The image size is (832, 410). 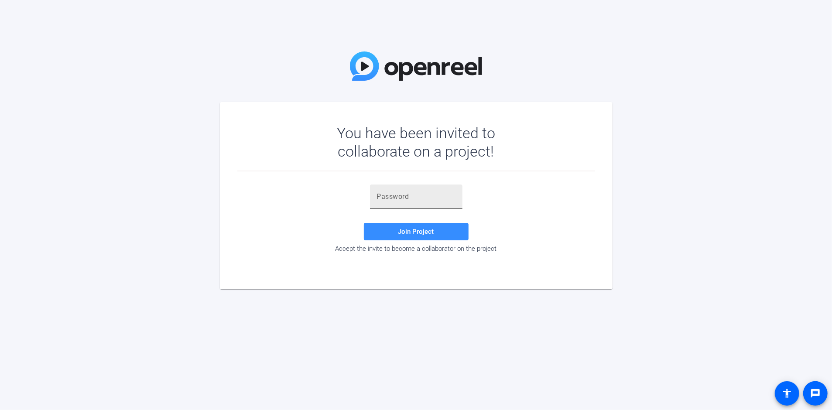 I want to click on button: Join Project, so click(x=416, y=232).